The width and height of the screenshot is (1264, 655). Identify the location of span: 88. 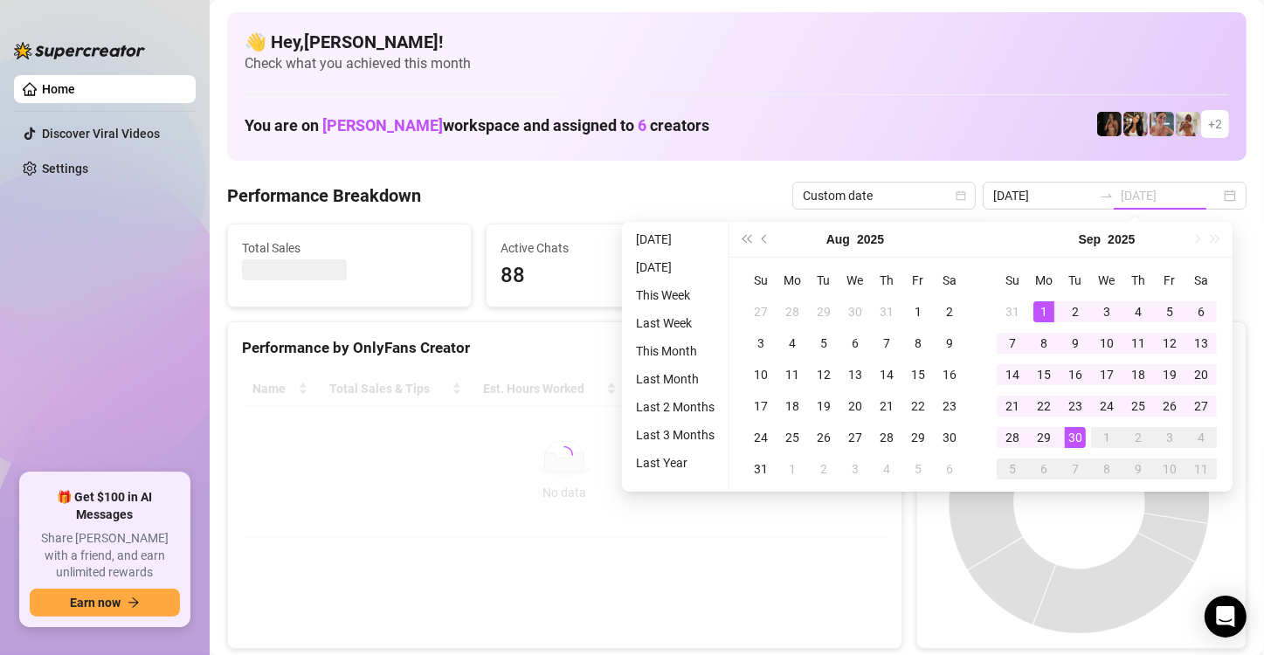
(608, 276).